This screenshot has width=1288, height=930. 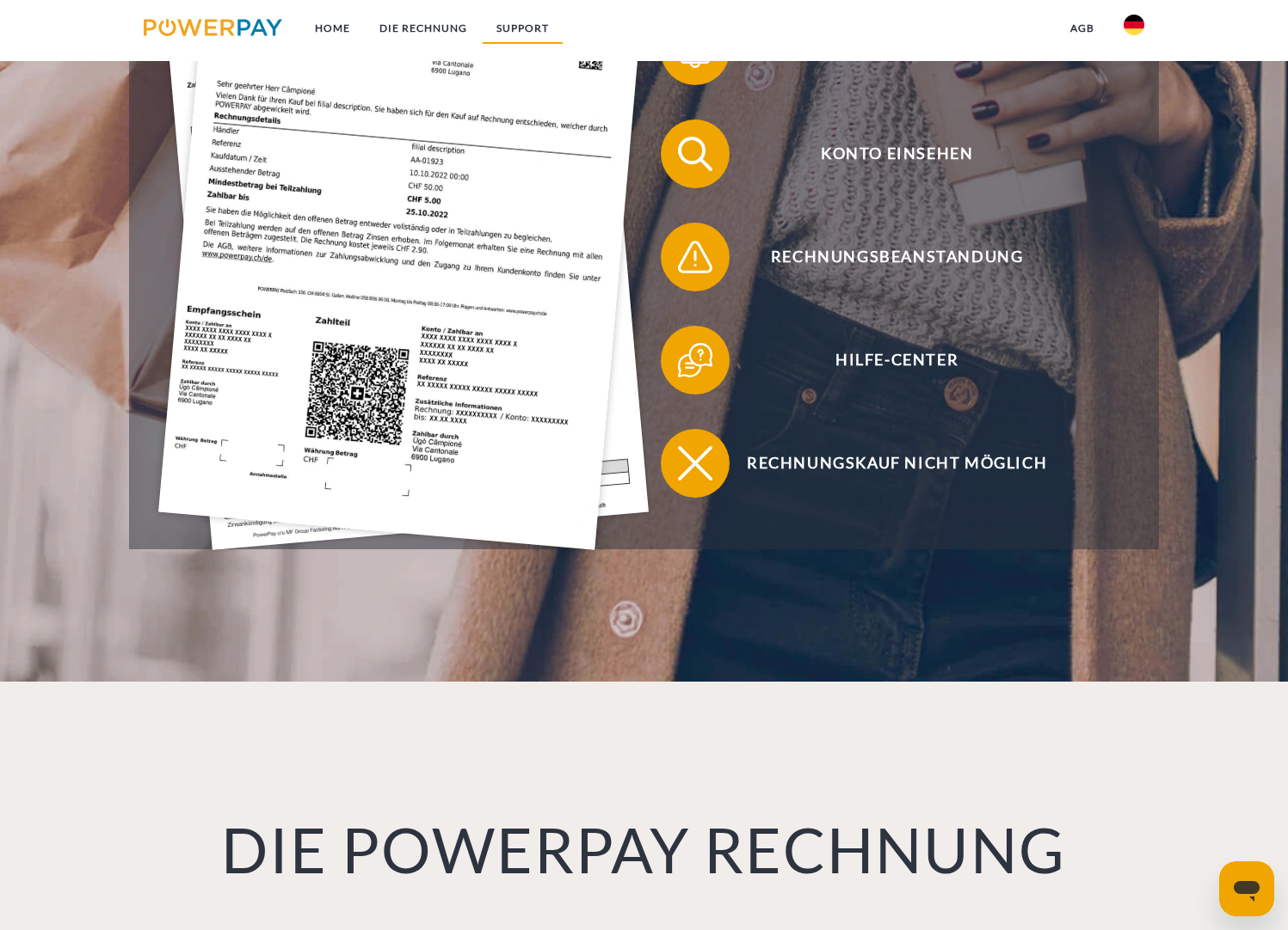 What do you see at coordinates (423, 29) in the screenshot?
I see `a: DIE RECHNUNG` at bounding box center [423, 29].